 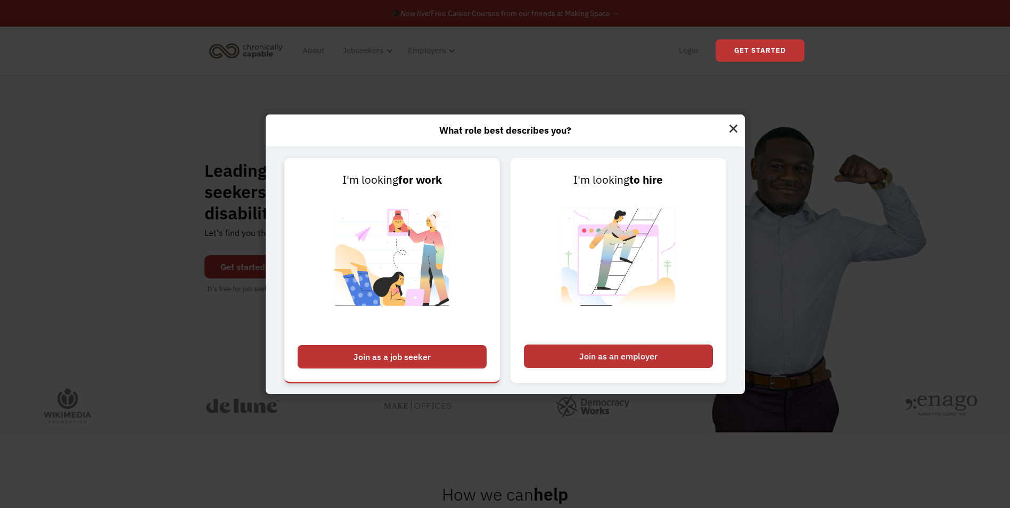 I want to click on div: Join as an employer, so click(x=618, y=356).